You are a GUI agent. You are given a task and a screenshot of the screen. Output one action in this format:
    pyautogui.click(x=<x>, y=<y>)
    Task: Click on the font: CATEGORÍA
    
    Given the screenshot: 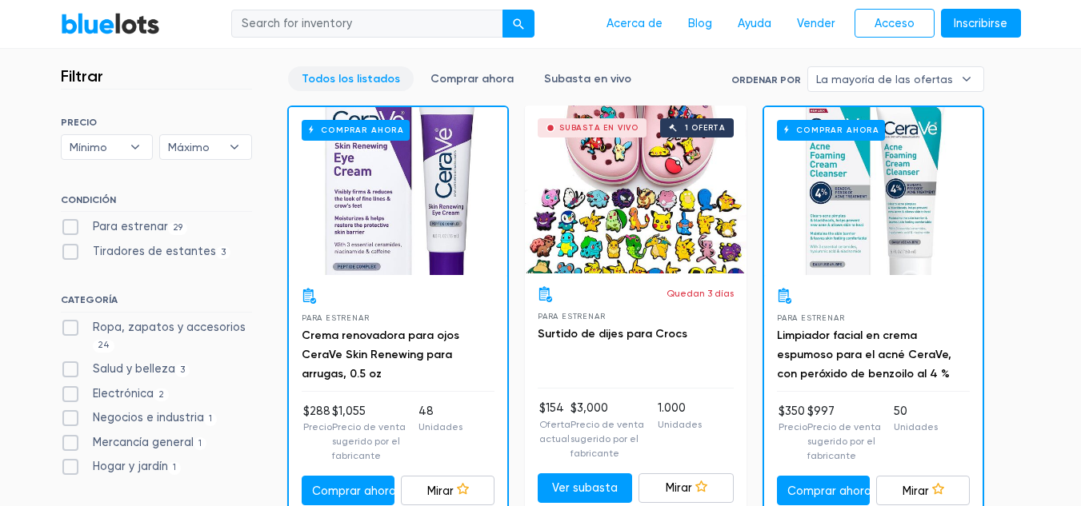 What is the action you would take?
    pyautogui.click(x=89, y=300)
    